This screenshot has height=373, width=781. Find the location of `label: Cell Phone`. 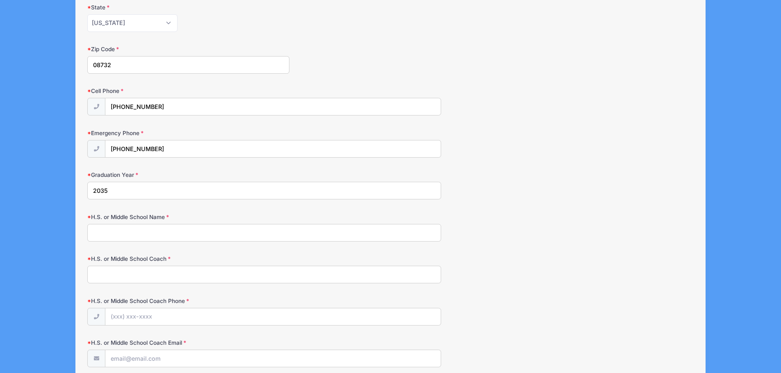

label: Cell Phone is located at coordinates (188, 91).